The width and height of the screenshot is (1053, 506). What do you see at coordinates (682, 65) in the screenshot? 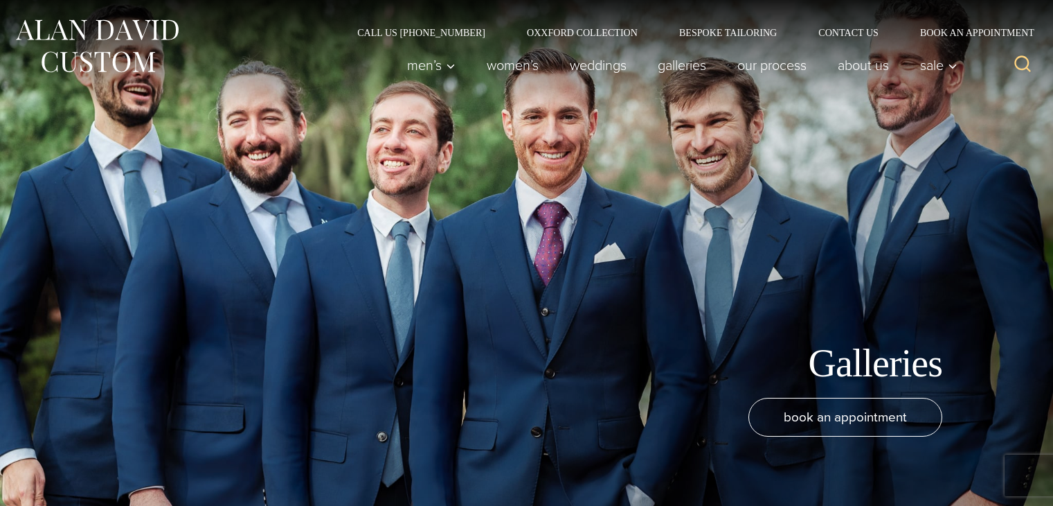
I see `a: Galleries` at bounding box center [682, 65].